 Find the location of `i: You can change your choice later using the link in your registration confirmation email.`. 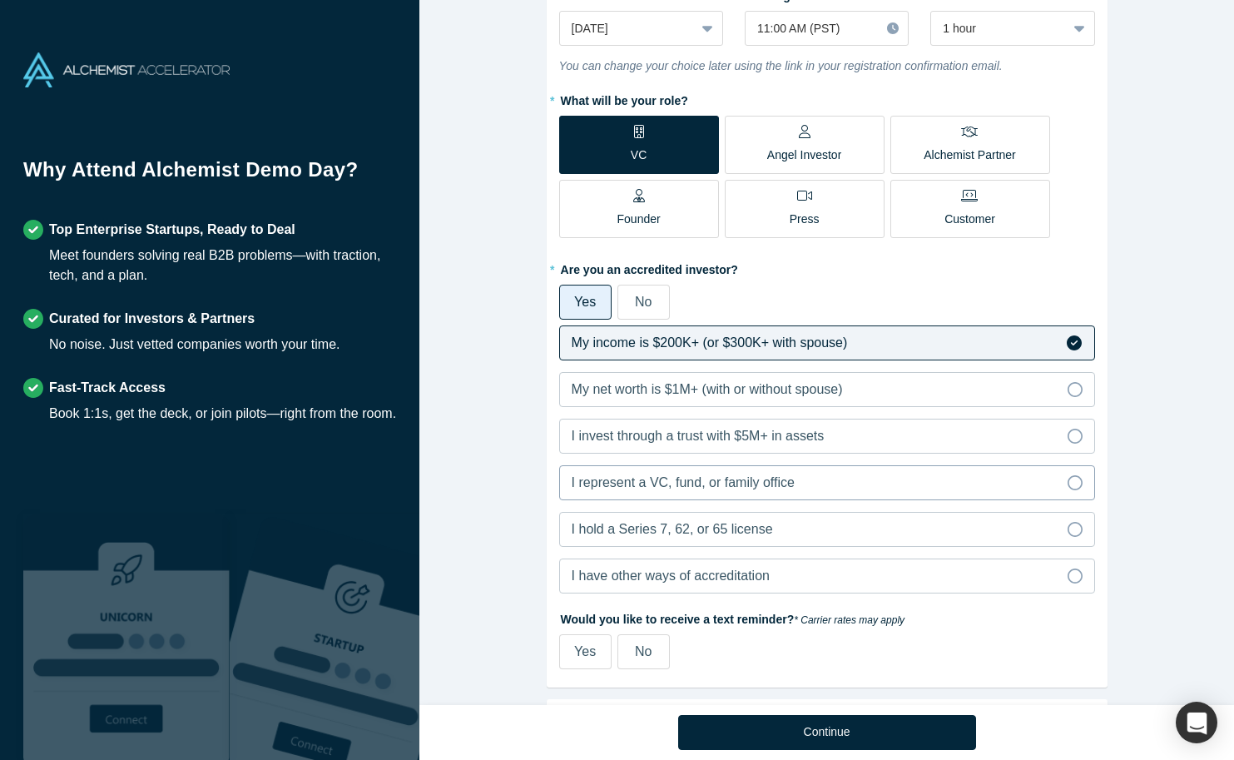

i: You can change your choice later using the link in your registration confirmation email. is located at coordinates (781, 66).